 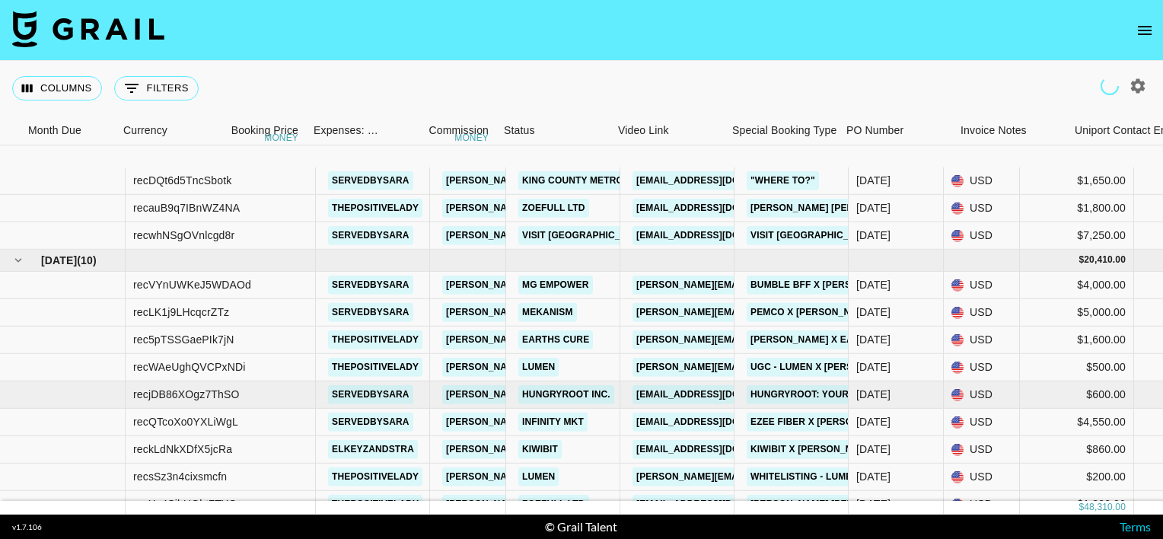 What do you see at coordinates (183, 235) in the screenshot?
I see `div: recwhNSgOVnlcgd8r` at bounding box center [183, 235].